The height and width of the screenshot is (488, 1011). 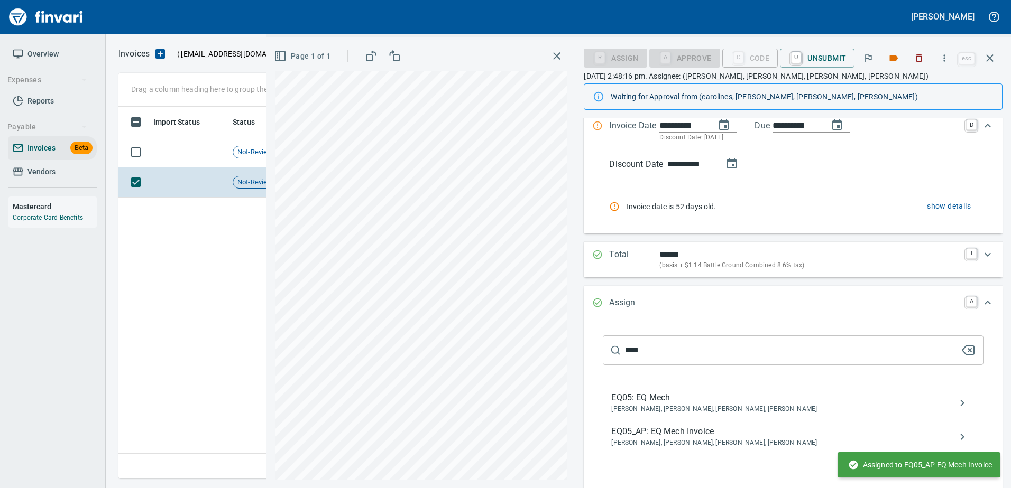 I want to click on span: Vendors, so click(x=41, y=172).